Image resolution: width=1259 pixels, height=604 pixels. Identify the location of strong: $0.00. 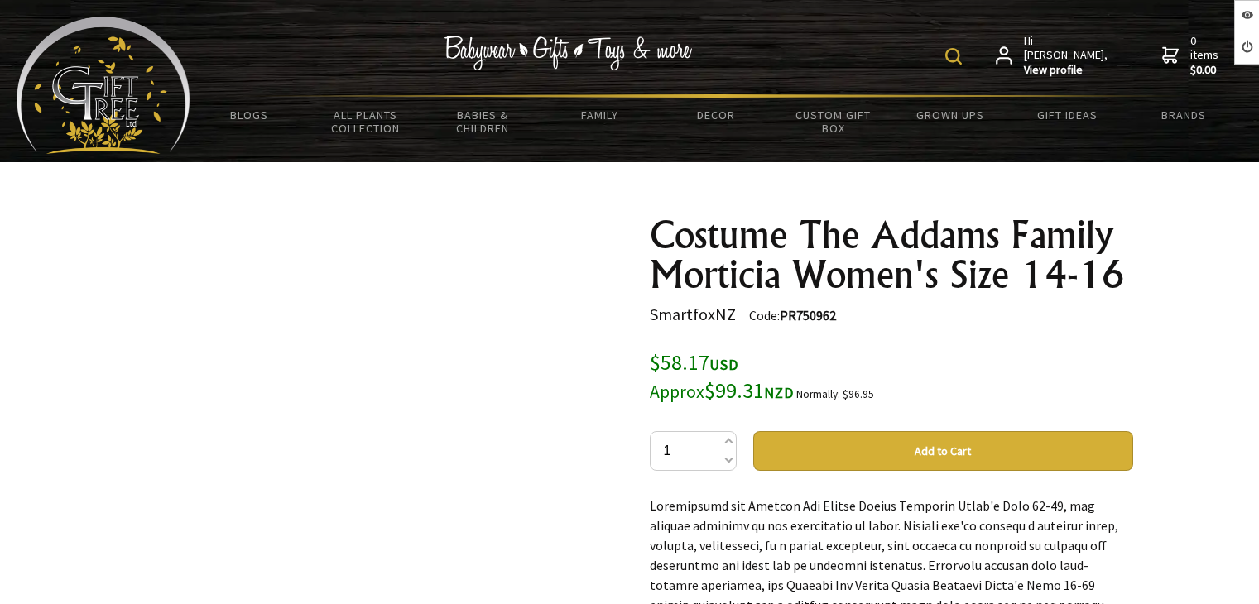
(1206, 70).